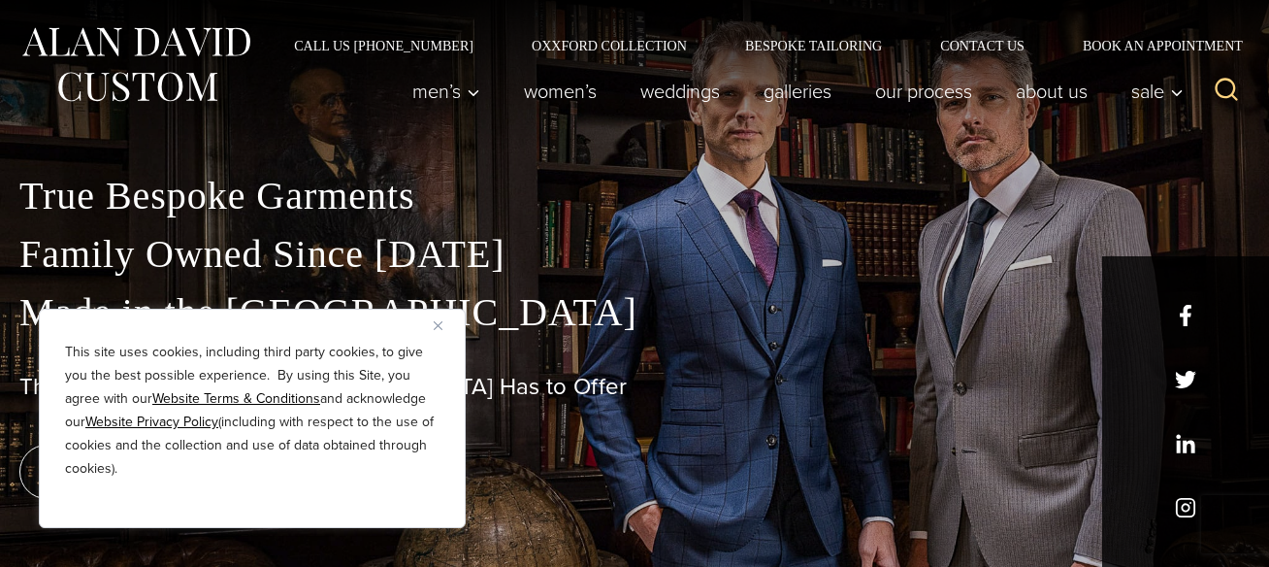 This screenshot has height=567, width=1269. What do you see at coordinates (813, 46) in the screenshot?
I see `a: Bespoke Tailoring` at bounding box center [813, 46].